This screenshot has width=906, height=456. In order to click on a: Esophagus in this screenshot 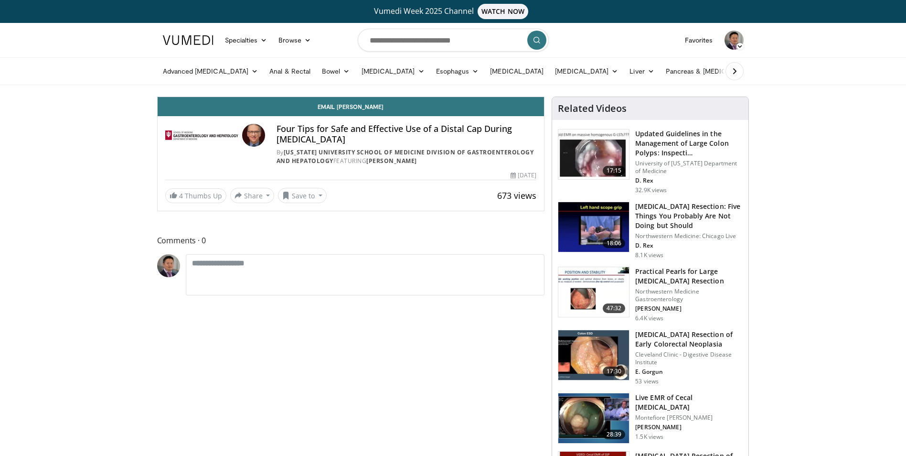, I will do `click(458, 71)`.